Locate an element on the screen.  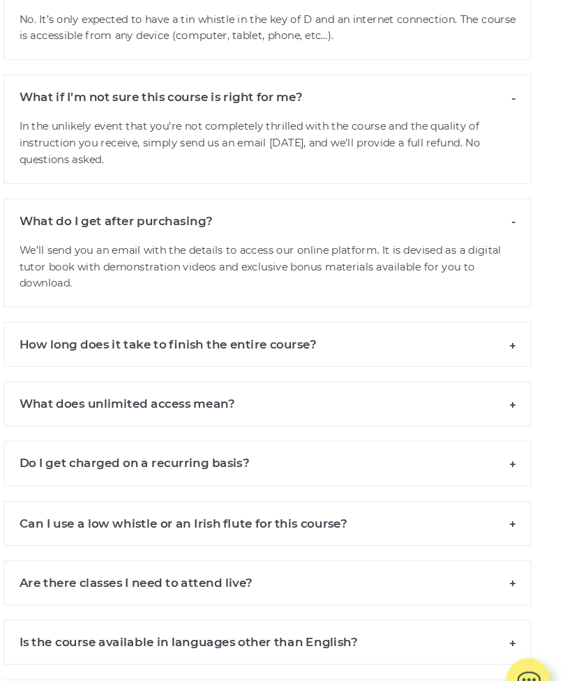
h6: How long does it take to finish the entire course? is located at coordinates (282, 327).